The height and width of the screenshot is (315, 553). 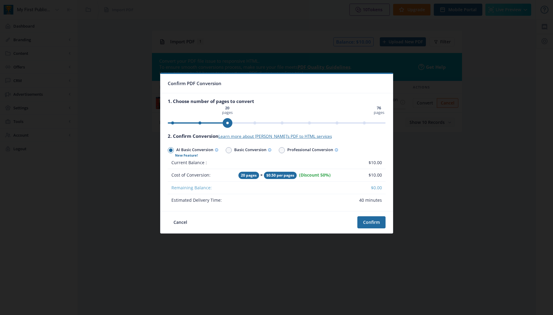 I want to click on span: $0.50 per pages, so click(x=280, y=176).